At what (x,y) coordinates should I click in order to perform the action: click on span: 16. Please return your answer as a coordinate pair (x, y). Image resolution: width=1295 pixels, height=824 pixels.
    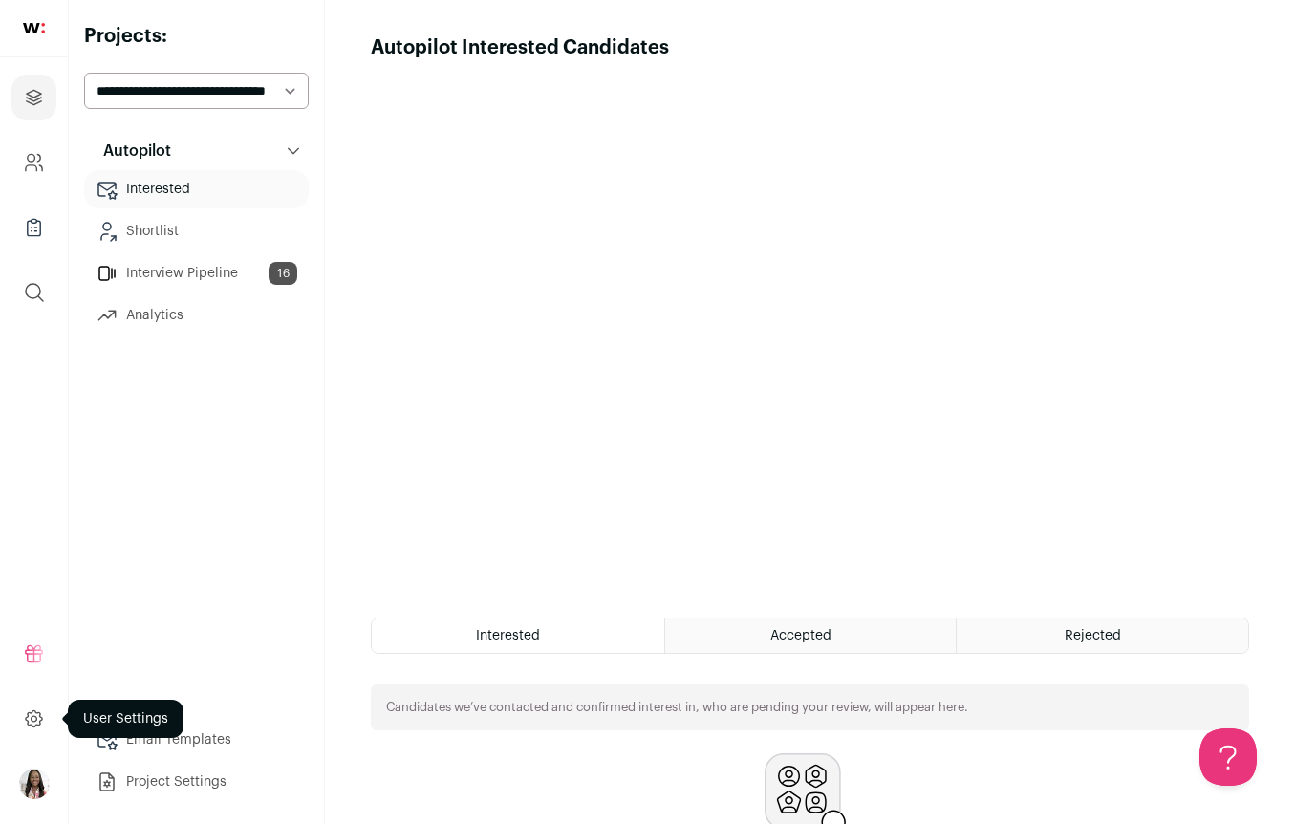
    Looking at the image, I should click on (283, 273).